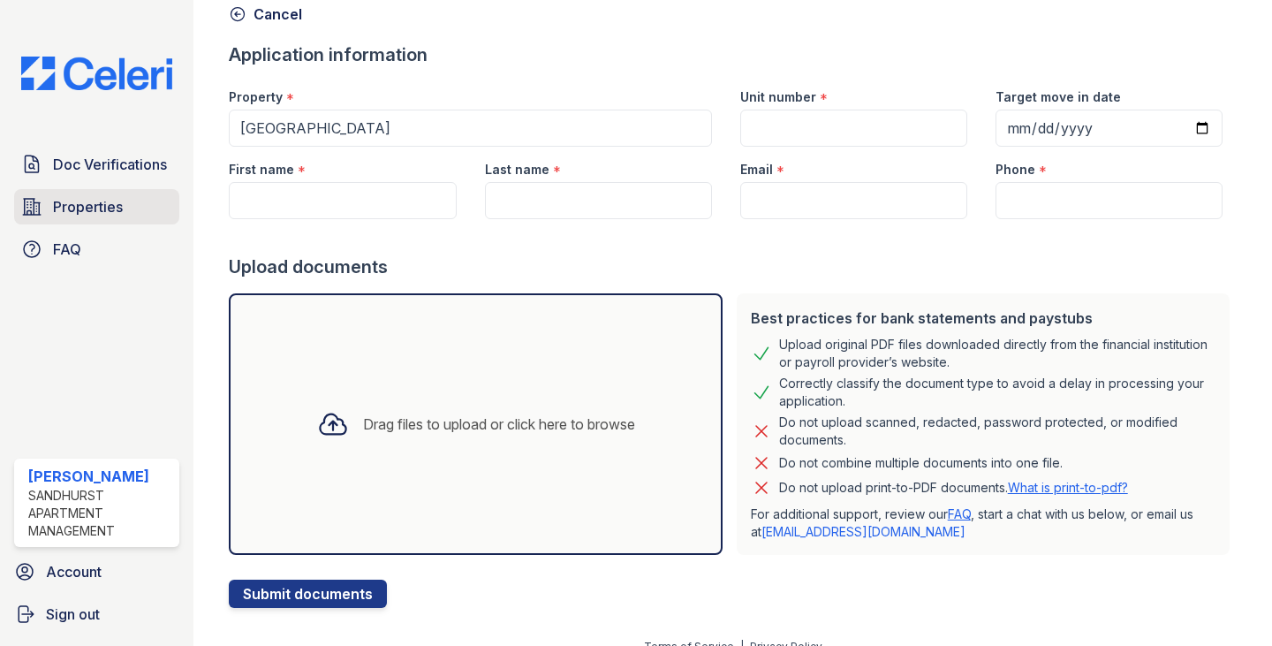 Image resolution: width=1272 pixels, height=646 pixels. Describe the element at coordinates (261, 170) in the screenshot. I see `label: First name` at that location.